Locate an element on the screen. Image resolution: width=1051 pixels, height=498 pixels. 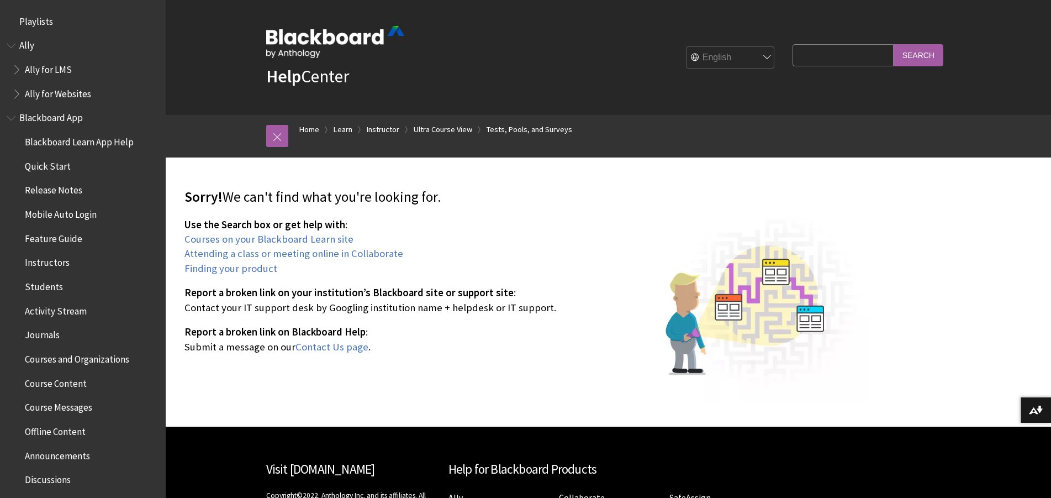
p: We can't find what you're looking for. is located at coordinates (527, 197).